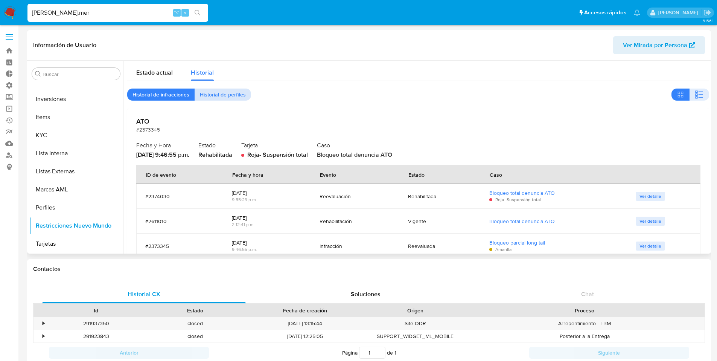 This screenshot has height=361, width=717. Describe the element at coordinates (76, 189) in the screenshot. I see `button: Marcas AML` at that location.